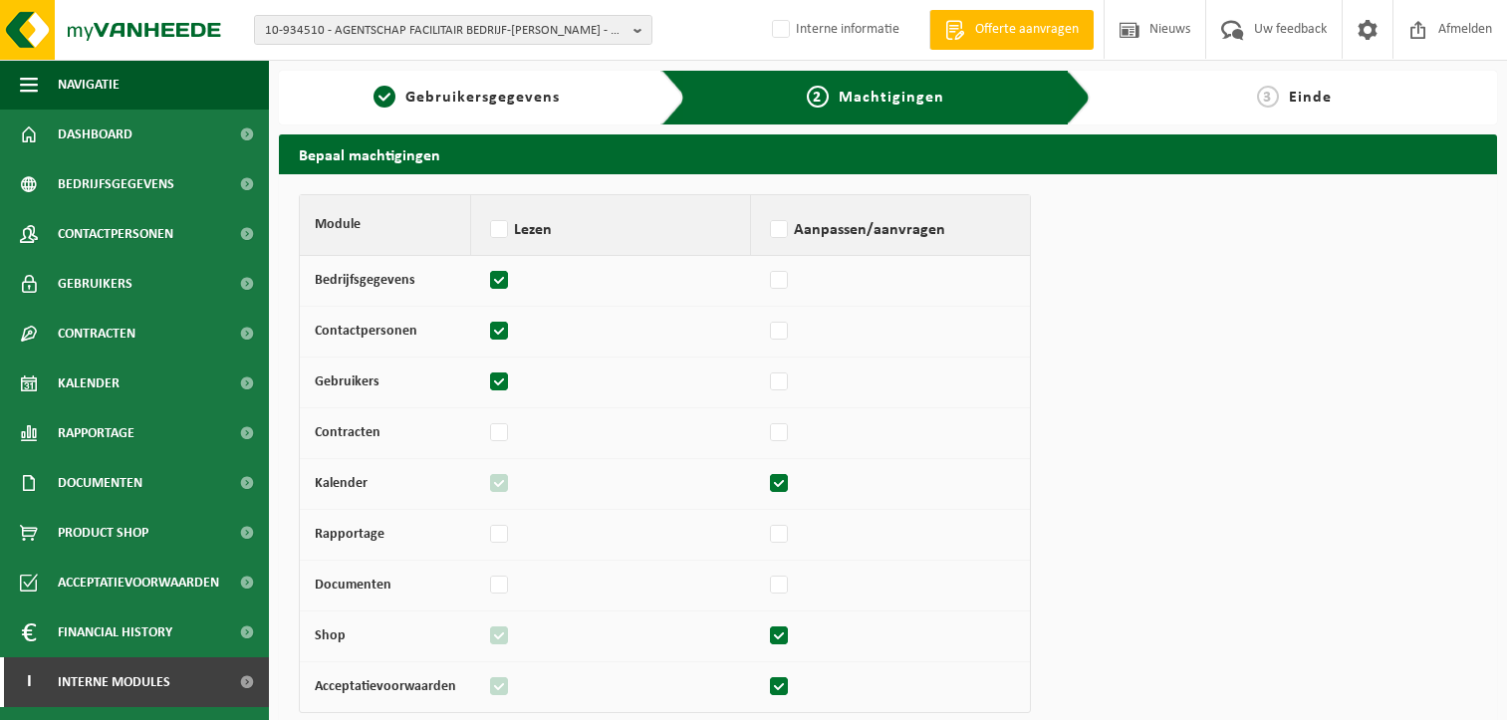  I want to click on span: Contracten, so click(97, 334).